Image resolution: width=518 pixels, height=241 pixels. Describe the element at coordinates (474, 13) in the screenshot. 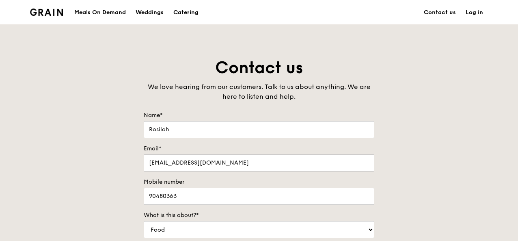

I see `a: Log in` at that location.